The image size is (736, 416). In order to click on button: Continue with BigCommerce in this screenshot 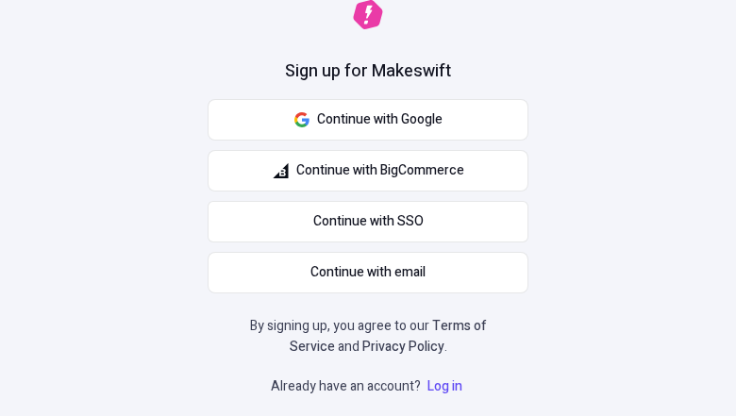, I will do `click(368, 171)`.